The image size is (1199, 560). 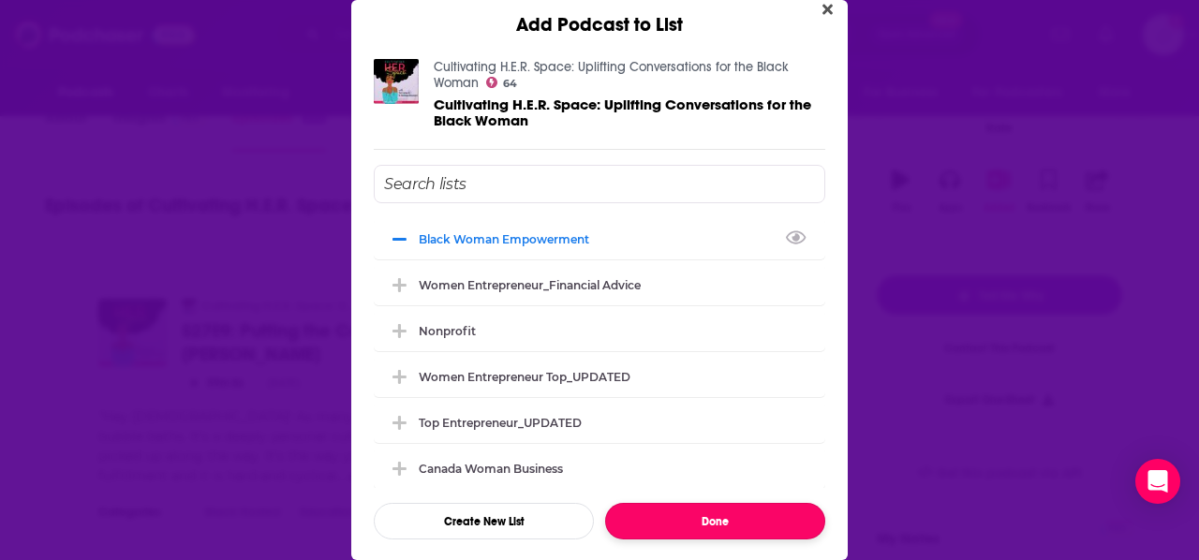 What do you see at coordinates (501, 82) in the screenshot?
I see `a: 64` at bounding box center [501, 82].